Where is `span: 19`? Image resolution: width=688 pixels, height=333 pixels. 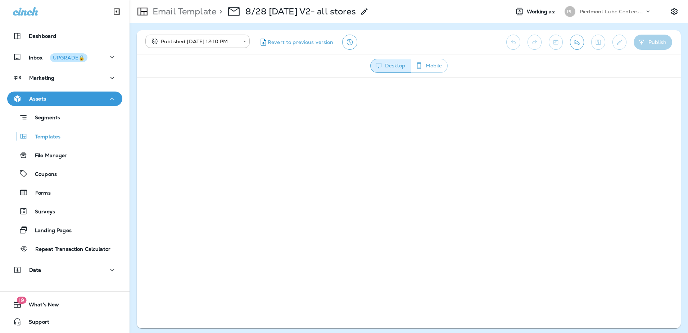
span: 19 is located at coordinates (21, 300).